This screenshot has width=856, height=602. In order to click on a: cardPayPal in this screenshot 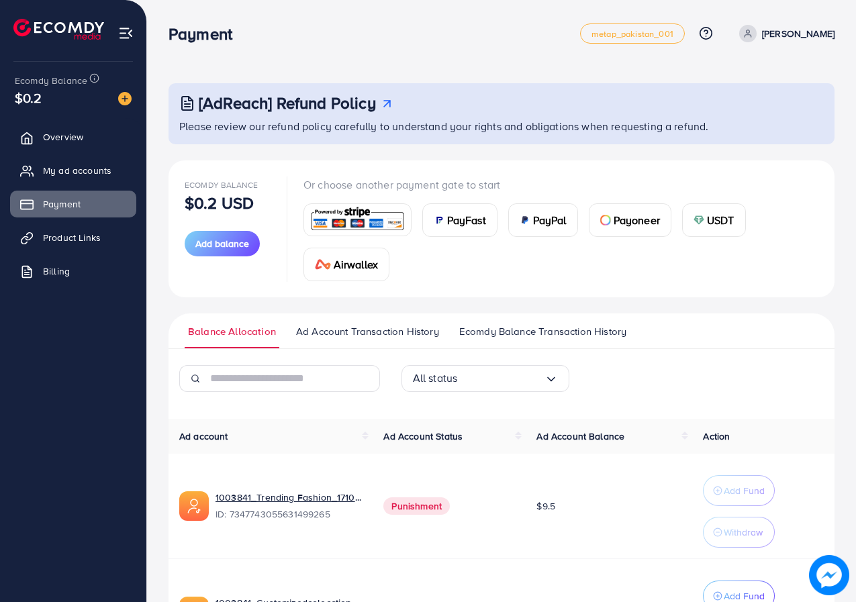, I will do `click(543, 220)`.